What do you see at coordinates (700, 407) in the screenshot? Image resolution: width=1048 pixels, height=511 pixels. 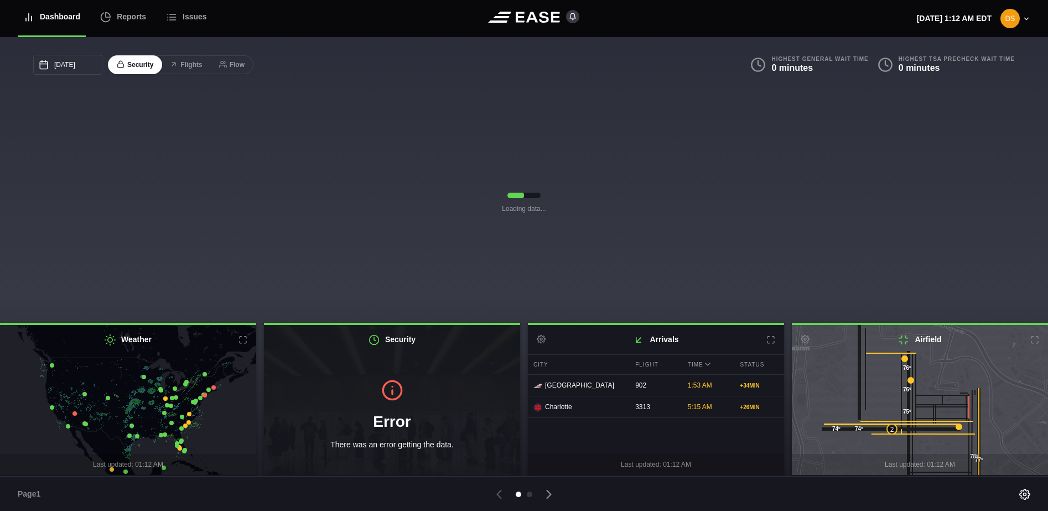 I see `span: 5:15 AM` at bounding box center [700, 407].